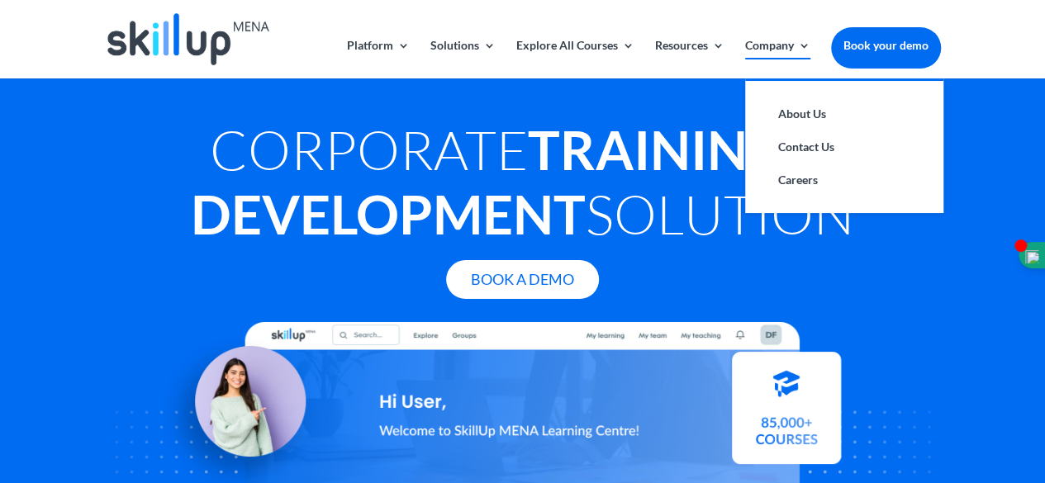 Image resolution: width=1045 pixels, height=483 pixels. Describe the element at coordinates (523, 186) in the screenshot. I see `h1: Corporate Solution` at that location.